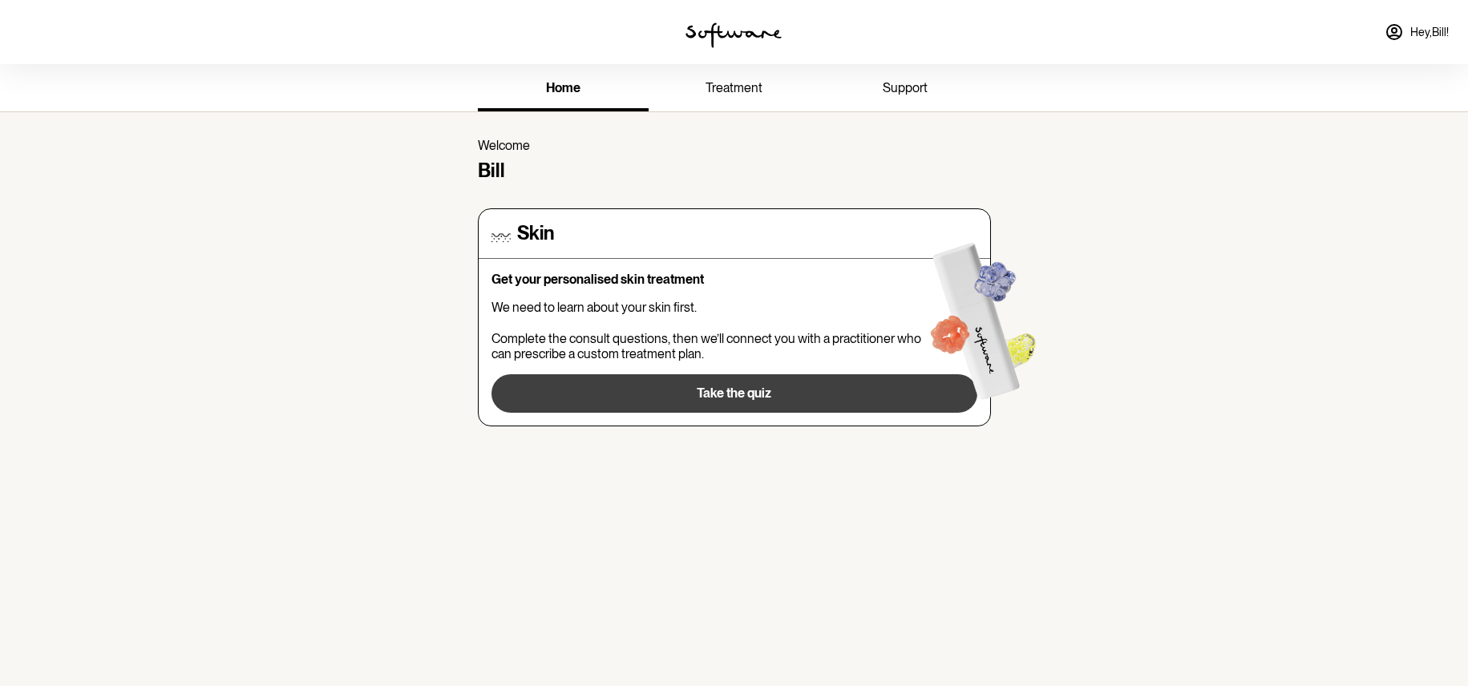  Describe the element at coordinates (735, 171) in the screenshot. I see `h4: Bill` at that location.